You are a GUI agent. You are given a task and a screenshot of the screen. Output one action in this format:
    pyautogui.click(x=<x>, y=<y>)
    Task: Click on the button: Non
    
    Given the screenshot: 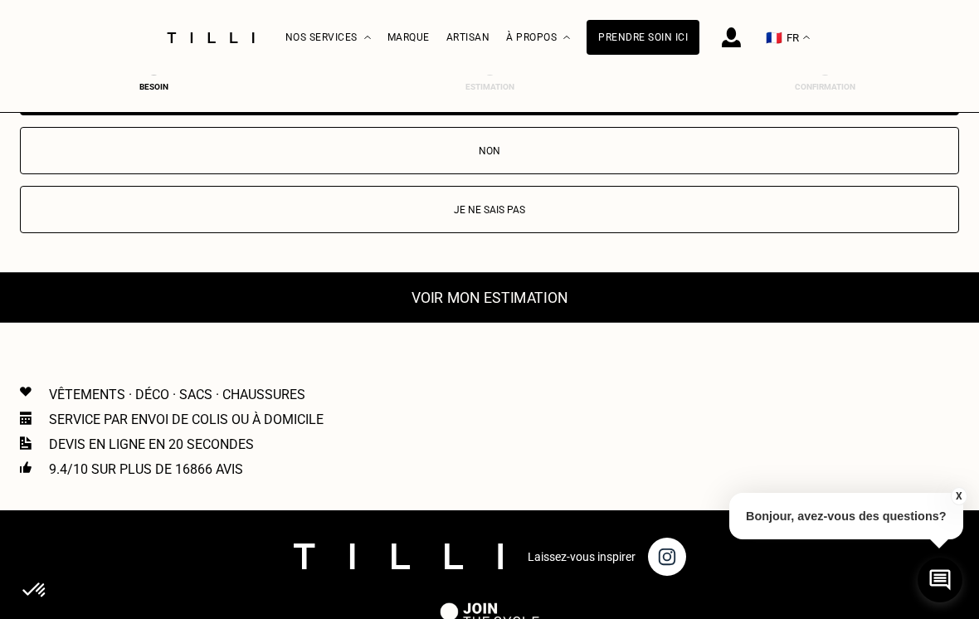 What is the action you would take?
    pyautogui.click(x=489, y=150)
    